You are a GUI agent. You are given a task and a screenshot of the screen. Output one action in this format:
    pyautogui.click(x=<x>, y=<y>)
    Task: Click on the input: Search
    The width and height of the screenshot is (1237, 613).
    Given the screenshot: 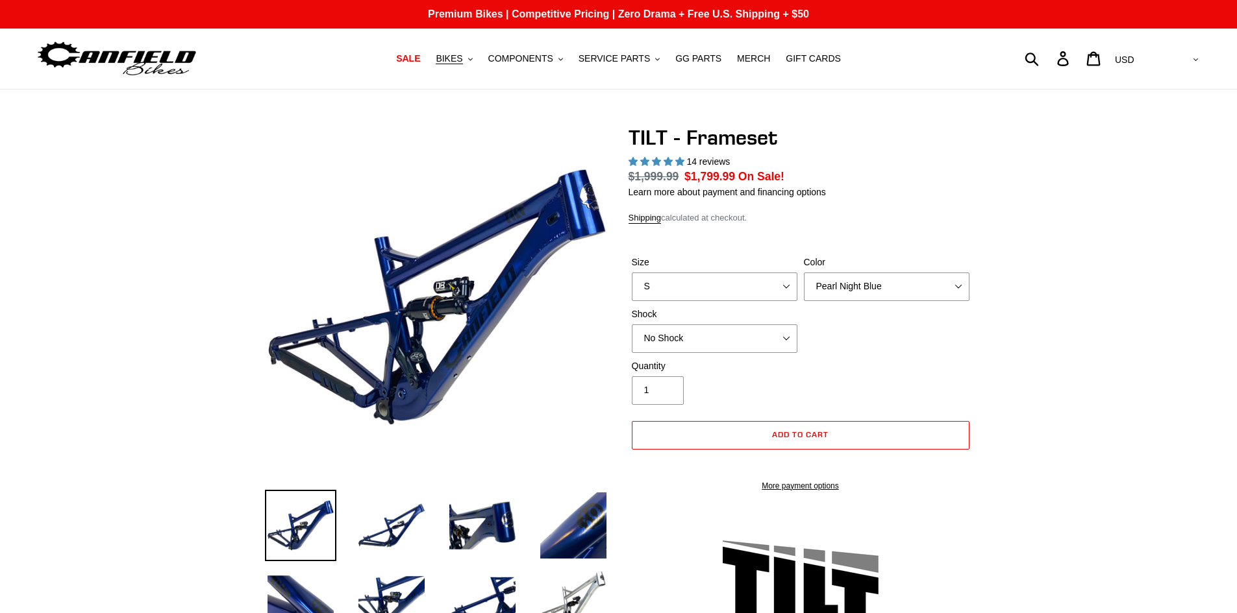 What is the action you would take?
    pyautogui.click(x=1048, y=58)
    